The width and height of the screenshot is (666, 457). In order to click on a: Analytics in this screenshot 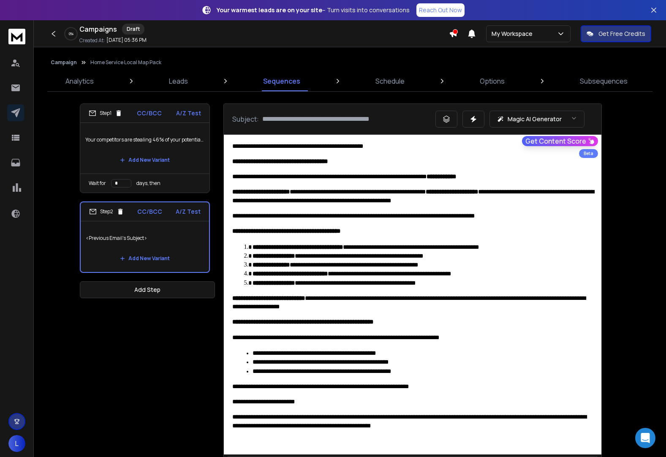, I will do `click(79, 81)`.